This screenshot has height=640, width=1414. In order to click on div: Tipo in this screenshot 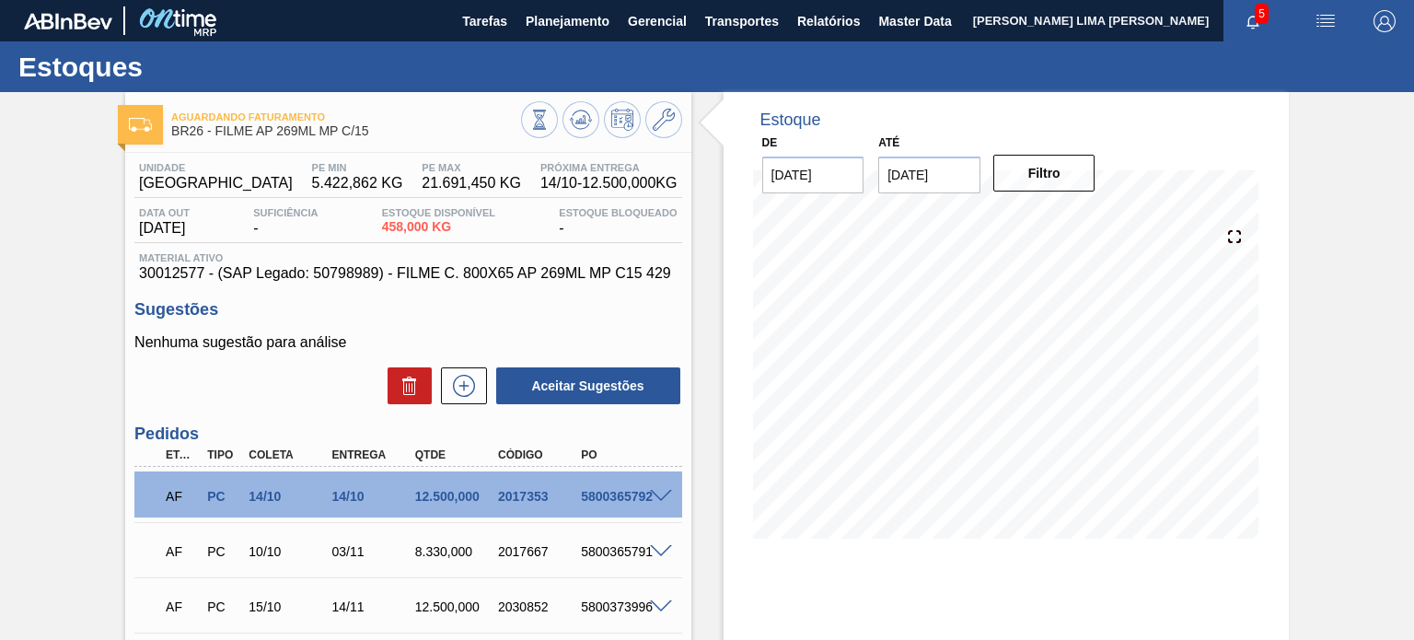, I will do `click(223, 455)`.